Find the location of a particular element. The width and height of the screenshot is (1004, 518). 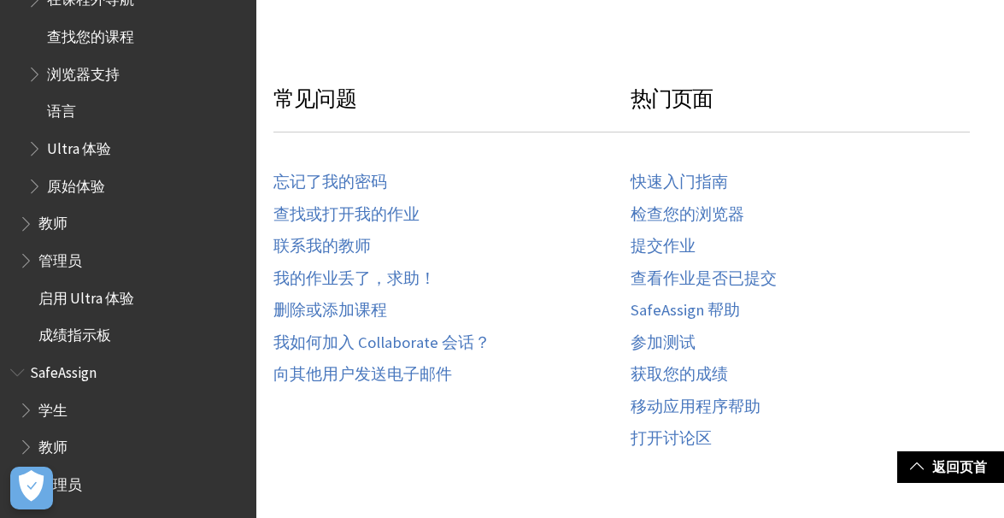

span: 语言 is located at coordinates (62, 108).